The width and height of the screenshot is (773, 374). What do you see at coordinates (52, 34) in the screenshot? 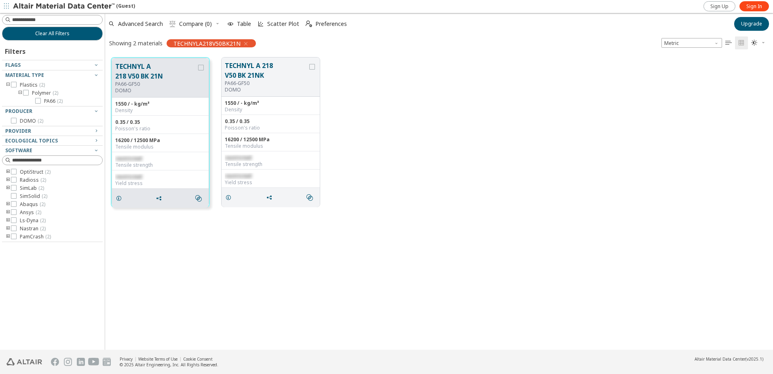
I see `button: Clear All Filters` at bounding box center [52, 34].